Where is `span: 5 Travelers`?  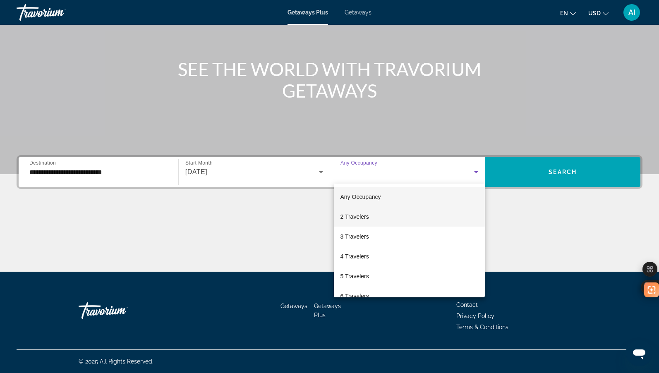
span: 5 Travelers is located at coordinates (354, 276).